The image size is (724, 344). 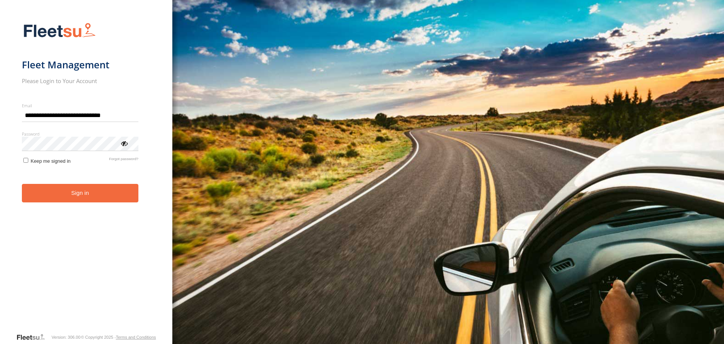 I want to click on div: ViewPassword, so click(x=124, y=143).